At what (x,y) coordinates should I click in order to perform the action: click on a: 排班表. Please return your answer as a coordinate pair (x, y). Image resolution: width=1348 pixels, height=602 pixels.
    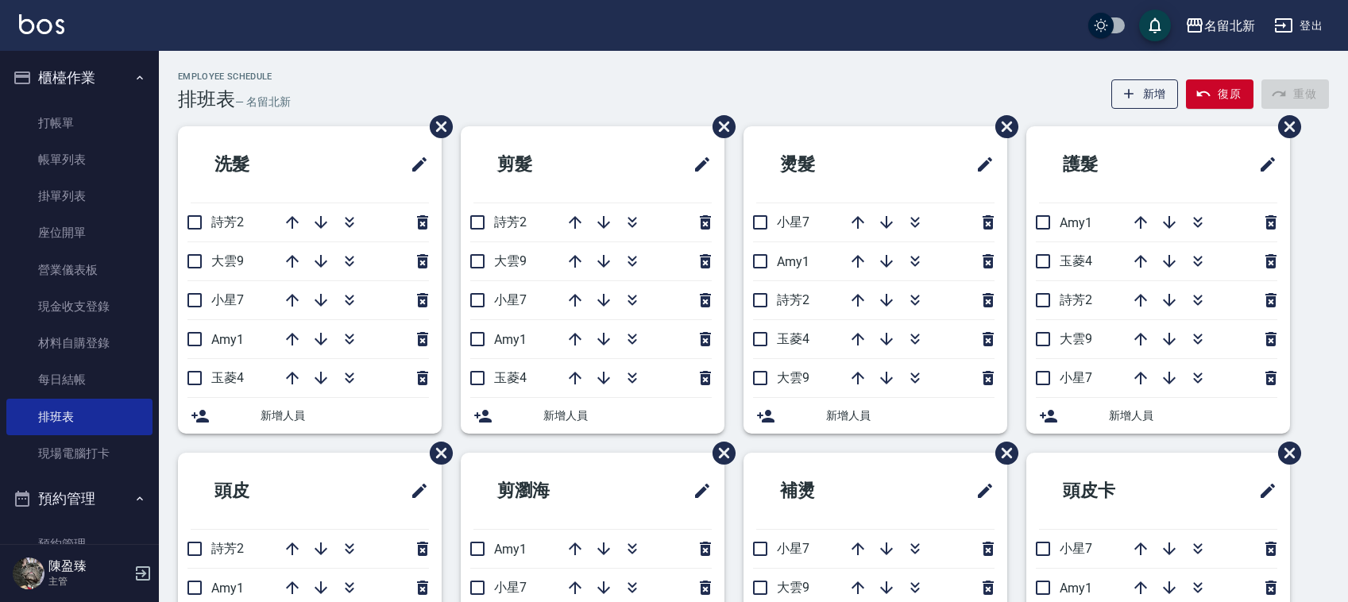
    Looking at the image, I should click on (79, 417).